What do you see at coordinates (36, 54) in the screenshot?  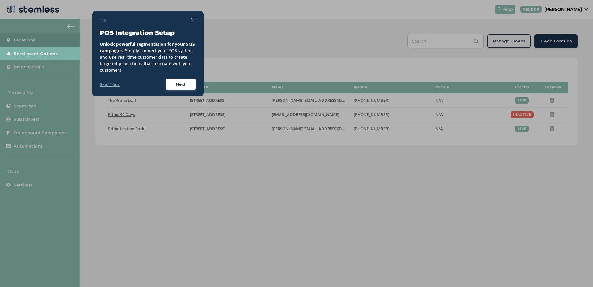 I see `span: Enrollment Options` at bounding box center [36, 54].